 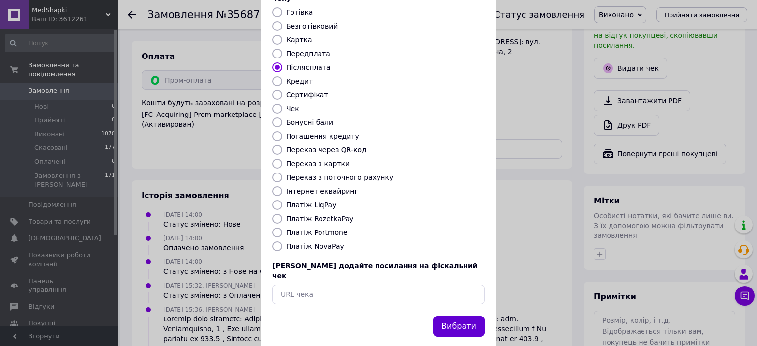 I want to click on label: Переказ з картки, so click(x=318, y=164).